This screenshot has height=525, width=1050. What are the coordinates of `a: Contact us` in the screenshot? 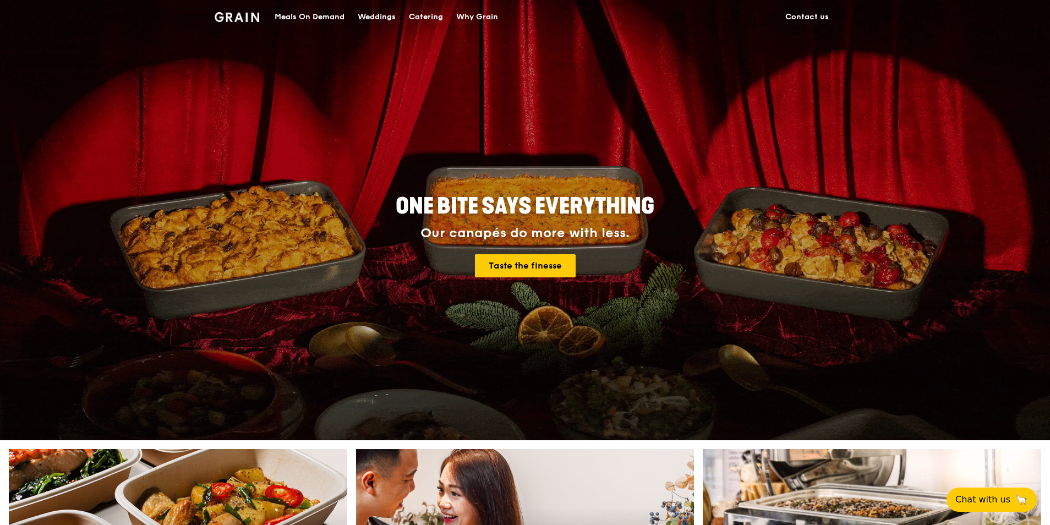 It's located at (806, 17).